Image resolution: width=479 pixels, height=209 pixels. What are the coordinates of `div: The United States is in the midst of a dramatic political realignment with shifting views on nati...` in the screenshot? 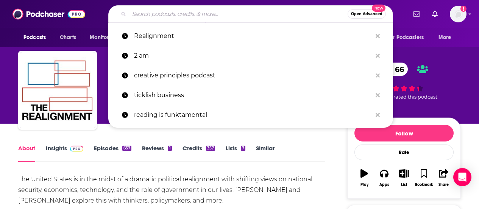 It's located at (172, 190).